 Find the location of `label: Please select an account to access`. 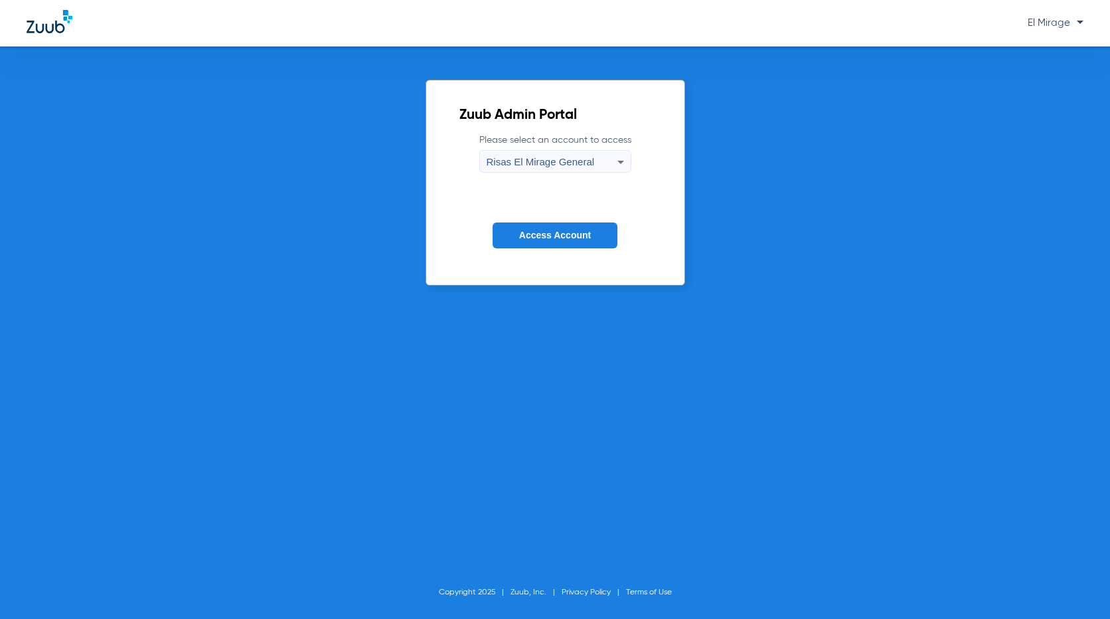

label: Please select an account to access is located at coordinates (555, 153).